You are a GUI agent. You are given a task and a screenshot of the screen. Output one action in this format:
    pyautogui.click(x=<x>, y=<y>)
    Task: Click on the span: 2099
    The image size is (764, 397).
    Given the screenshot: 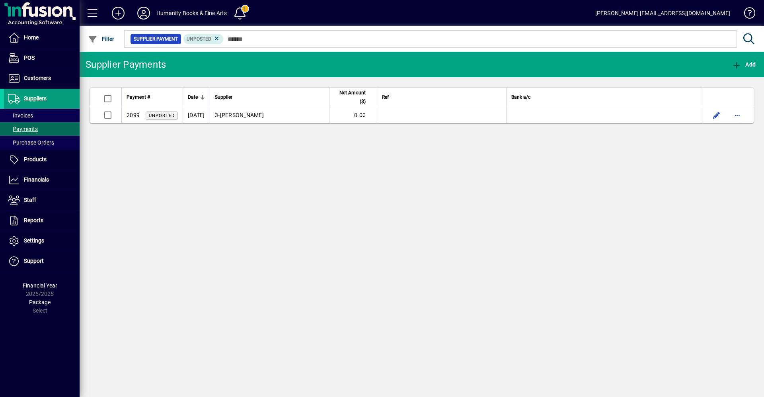 What is the action you would take?
    pyautogui.click(x=133, y=115)
    